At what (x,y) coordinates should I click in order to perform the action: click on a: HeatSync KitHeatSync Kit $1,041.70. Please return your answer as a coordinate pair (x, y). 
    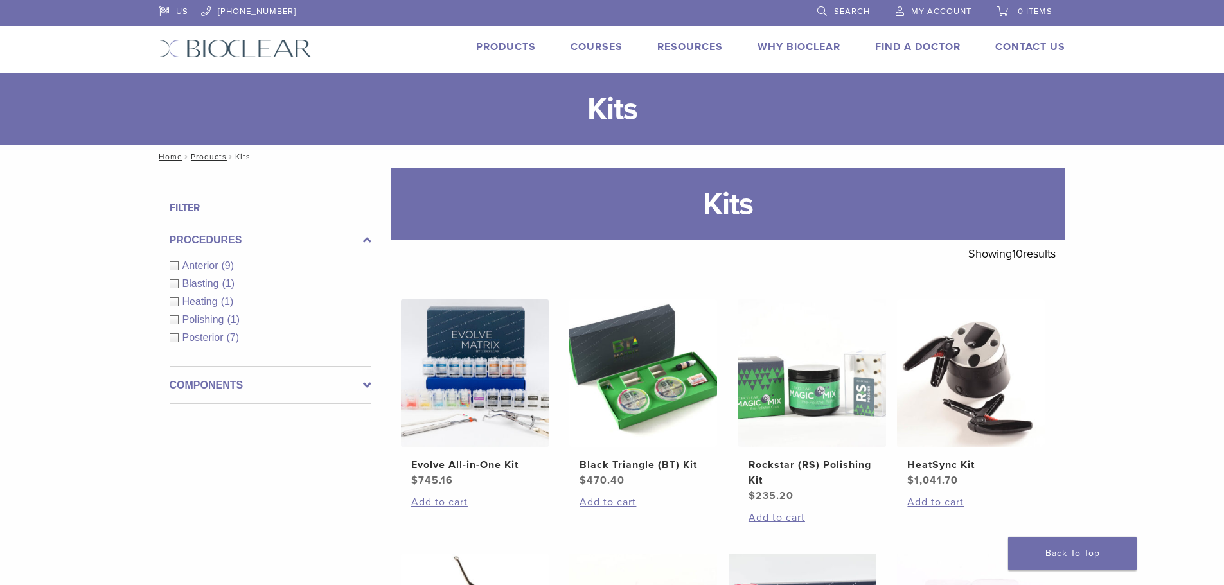
    Looking at the image, I should click on (971, 394).